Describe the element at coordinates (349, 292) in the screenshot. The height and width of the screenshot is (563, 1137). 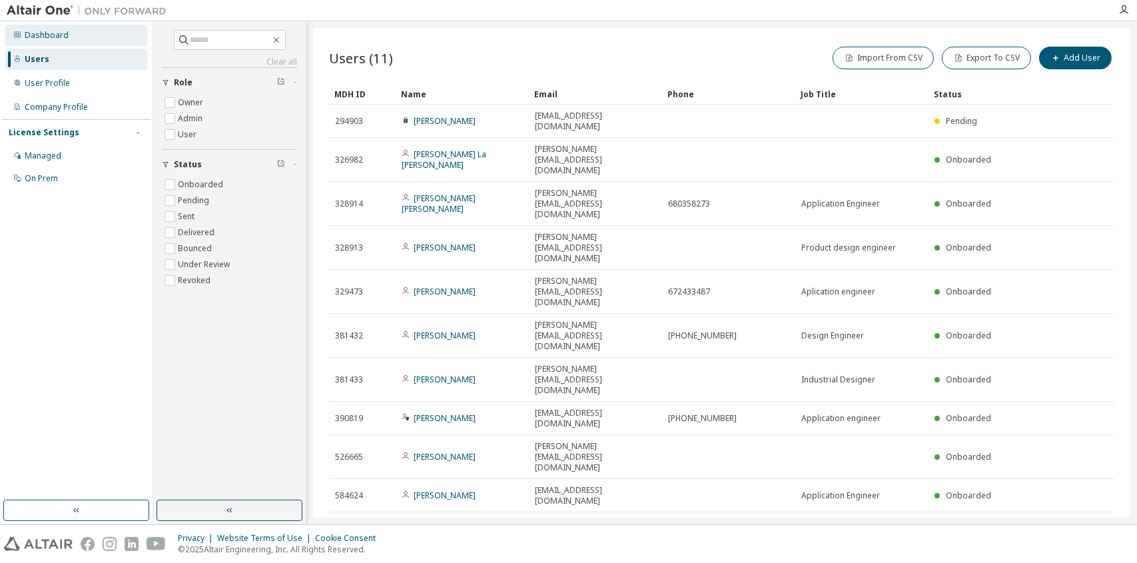
I see `span: 329473` at that location.